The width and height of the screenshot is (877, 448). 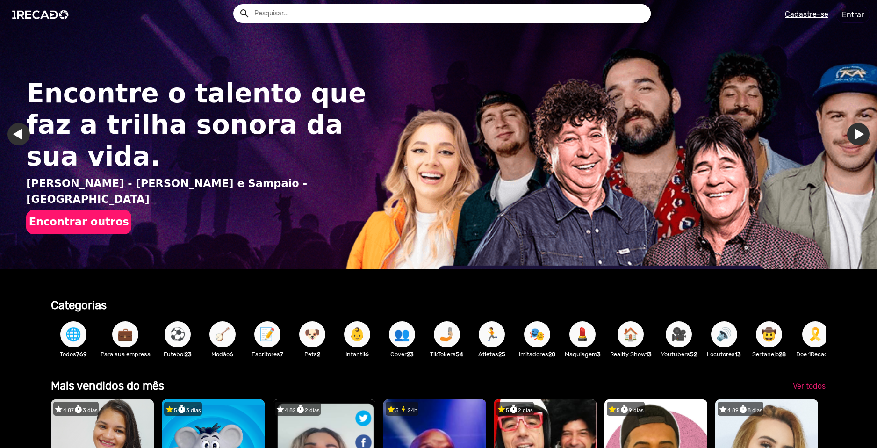 What do you see at coordinates (809, 386) in the screenshot?
I see `span: Ver todos` at bounding box center [809, 386].